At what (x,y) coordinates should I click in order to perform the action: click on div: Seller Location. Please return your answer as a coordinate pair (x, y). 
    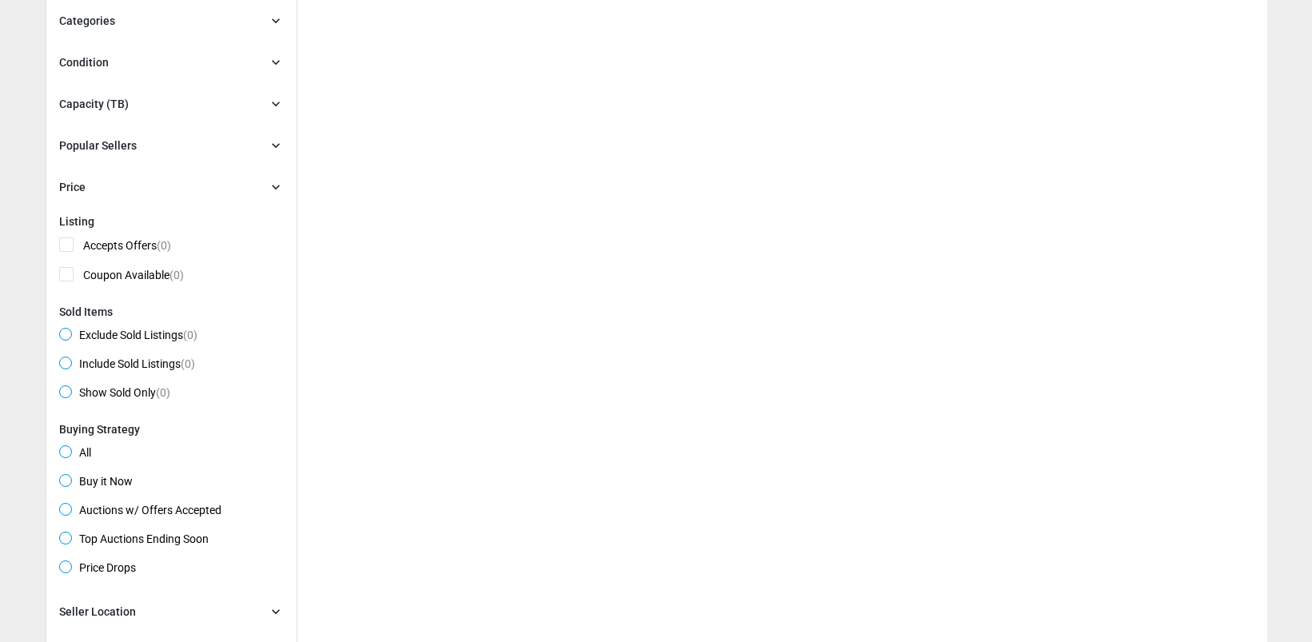
    Looking at the image, I should click on (98, 612).